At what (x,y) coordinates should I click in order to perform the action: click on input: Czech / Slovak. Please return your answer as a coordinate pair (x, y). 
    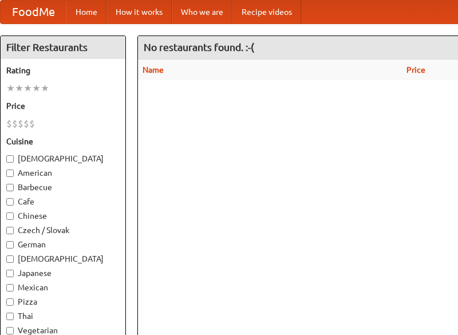
    Looking at the image, I should click on (10, 230).